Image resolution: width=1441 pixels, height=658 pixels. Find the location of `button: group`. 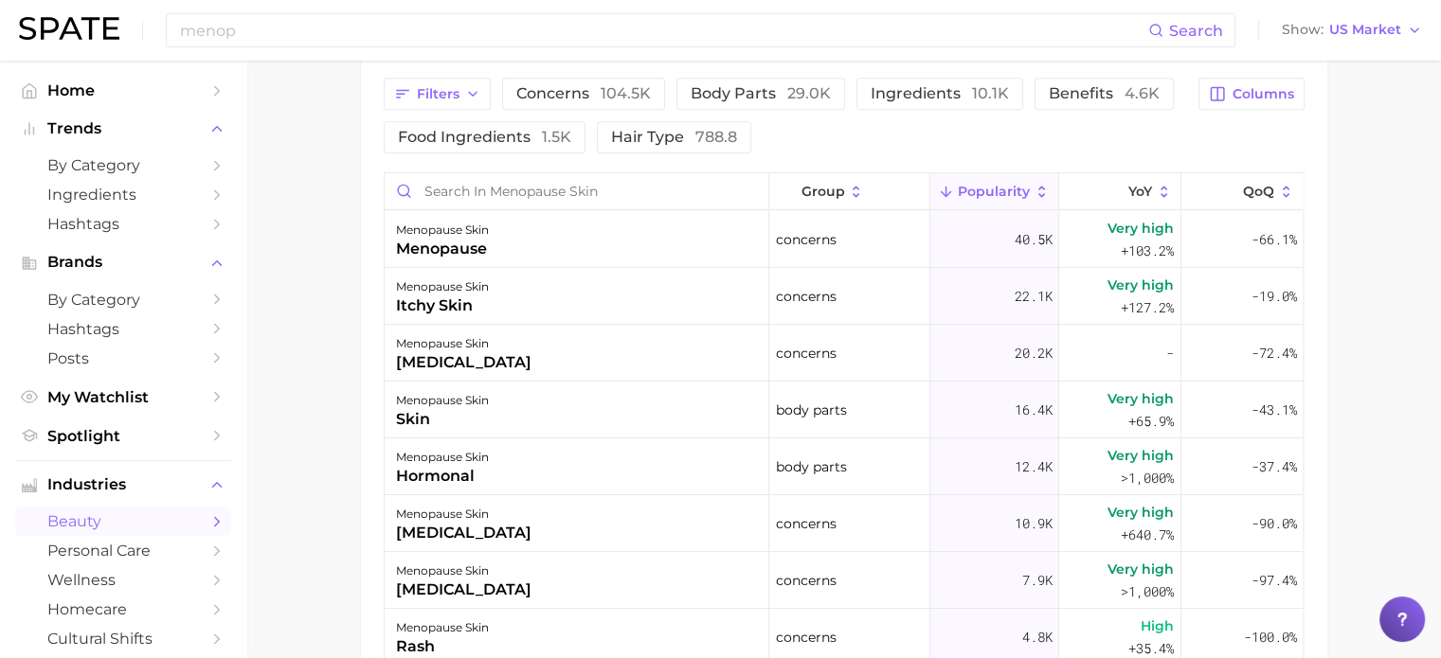

button: group is located at coordinates (850, 191).